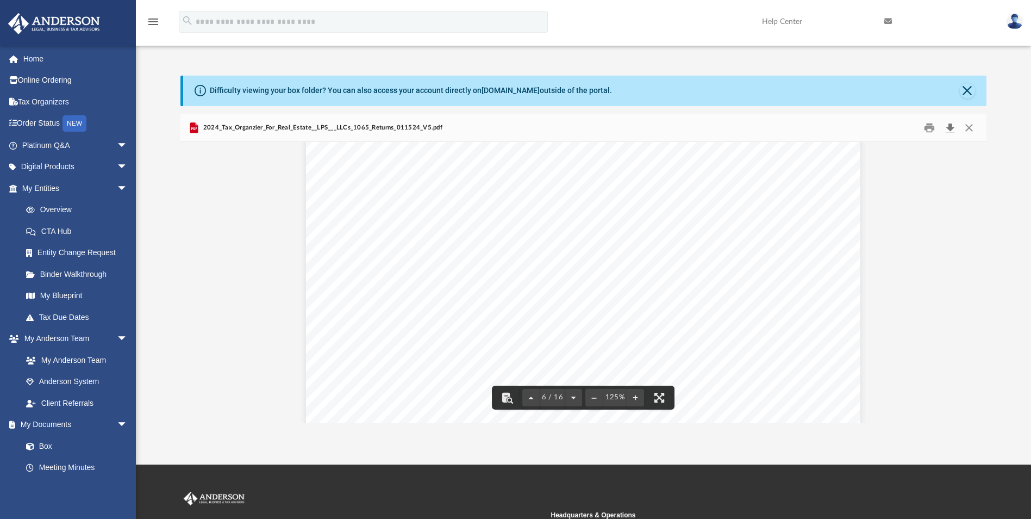 The image size is (1031, 519). Describe the element at coordinates (675, 301) in the screenshot. I see `span: As preparers, we have a responsibility both to the various taxing` at that location.